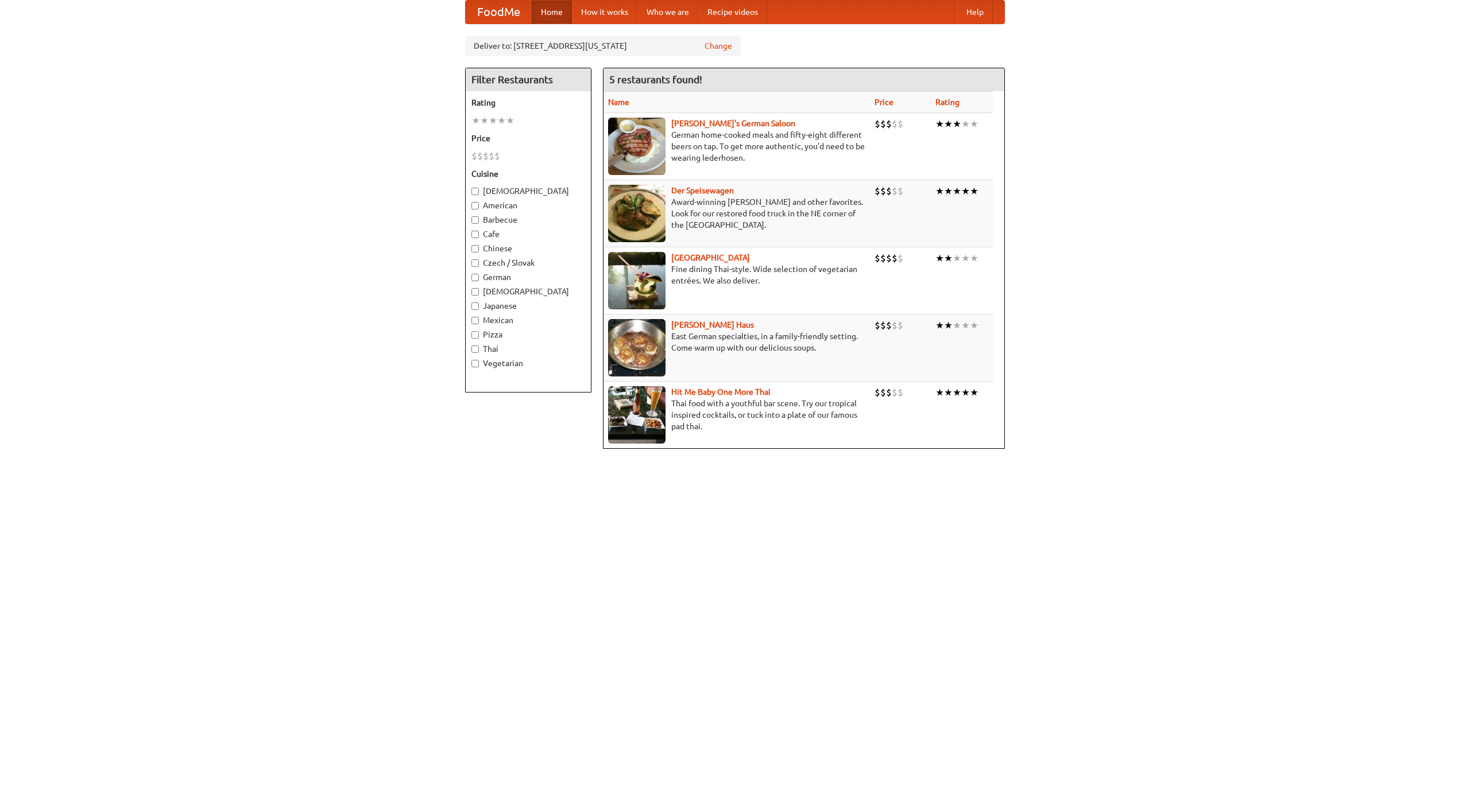 The height and width of the screenshot is (812, 1470). Describe the element at coordinates (474, 248) in the screenshot. I see `input: Chinese` at that location.